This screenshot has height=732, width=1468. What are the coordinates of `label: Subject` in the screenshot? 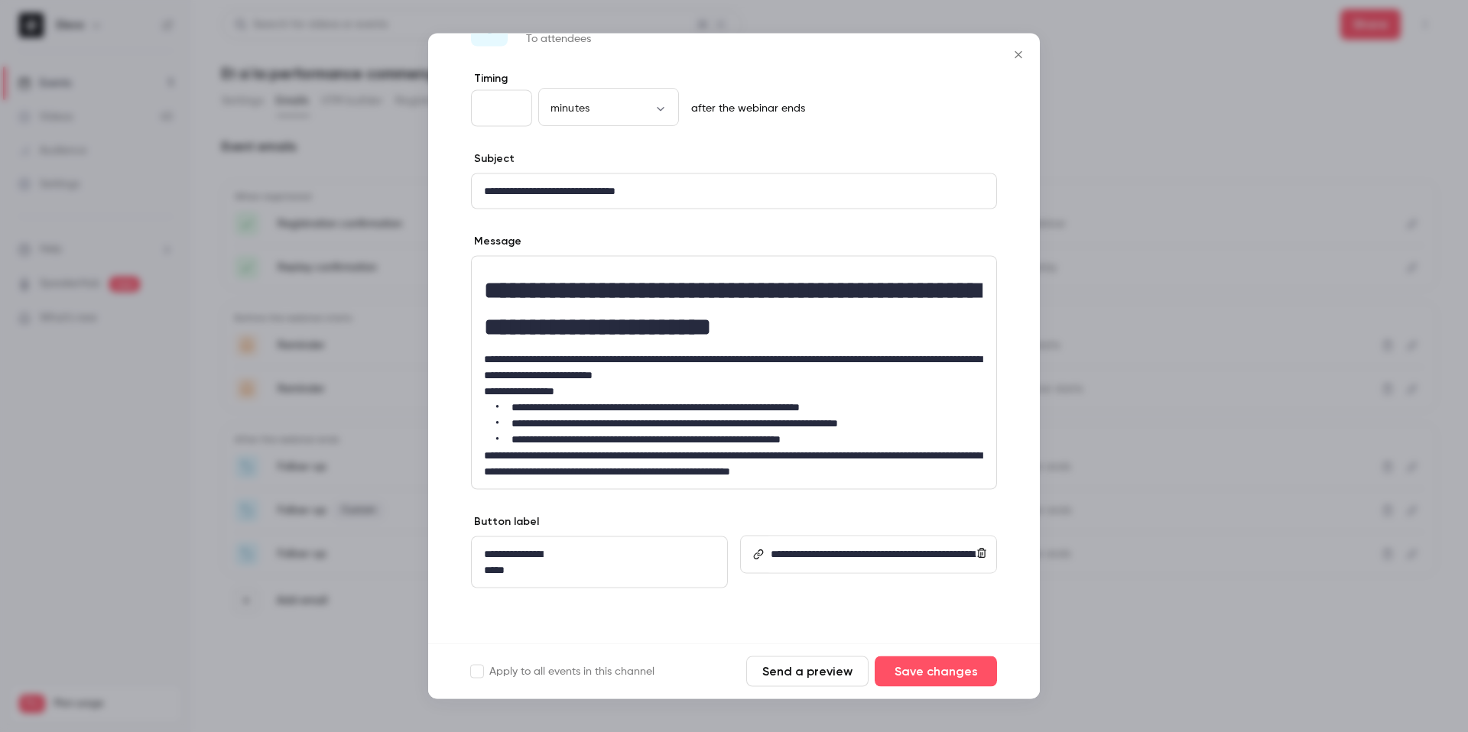 It's located at (492, 159).